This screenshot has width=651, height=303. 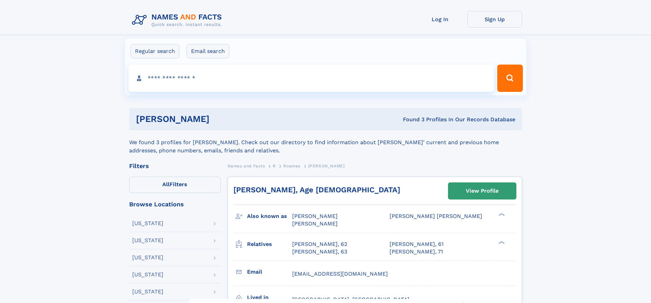 I want to click on h3: Also known as, so click(x=270, y=216).